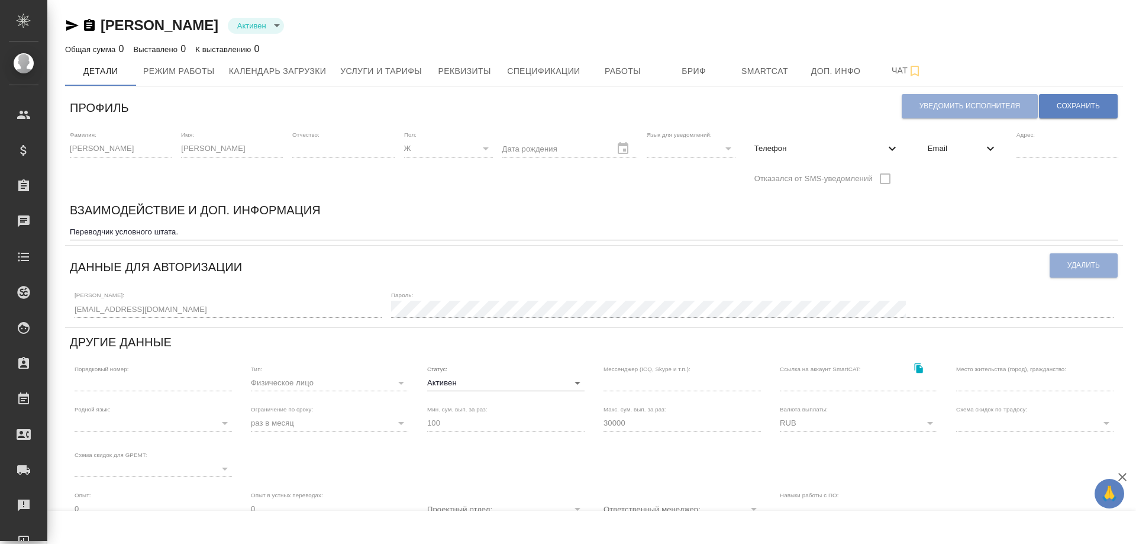  I want to click on label: Ссылка на аккаунт SmartCAT:, so click(820, 369).